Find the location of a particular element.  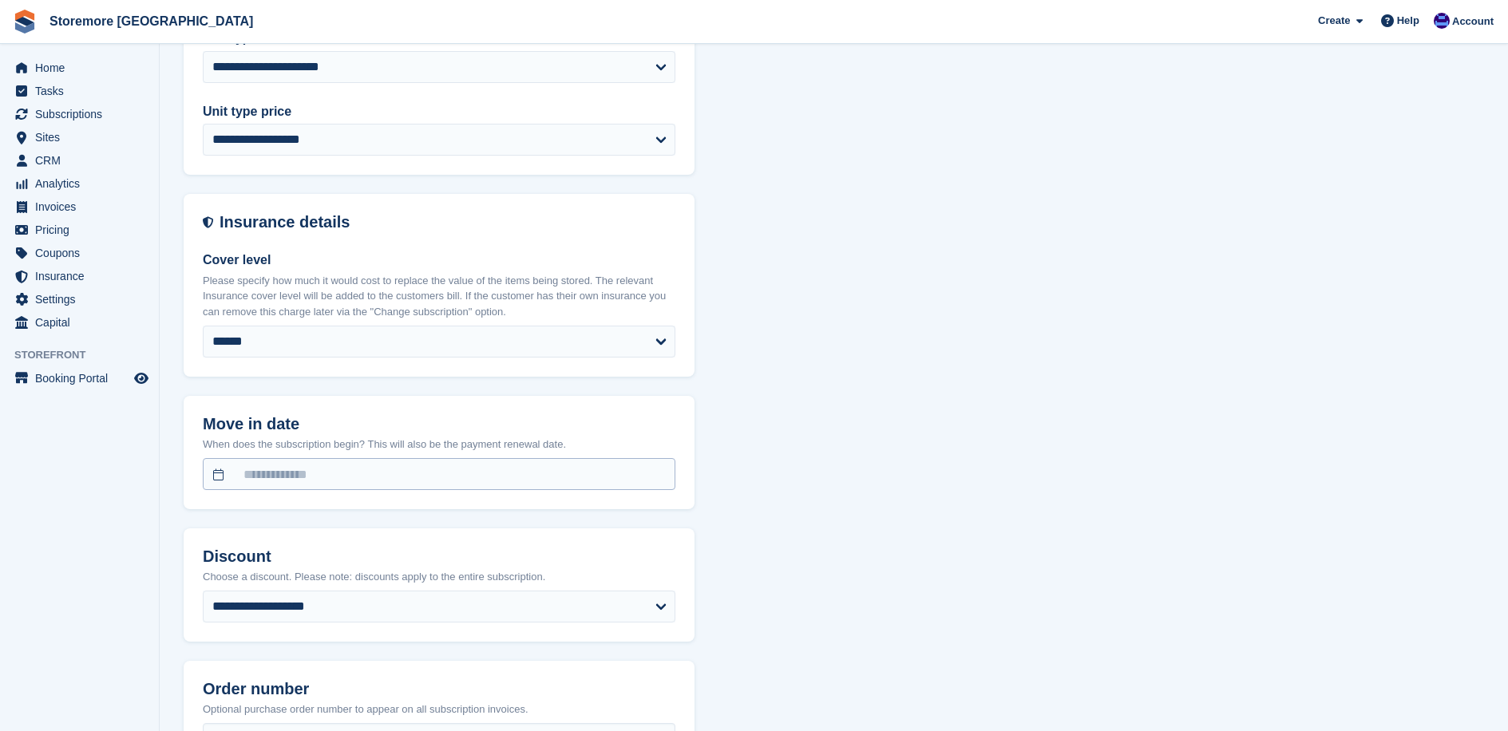

span: Home is located at coordinates (83, 68).